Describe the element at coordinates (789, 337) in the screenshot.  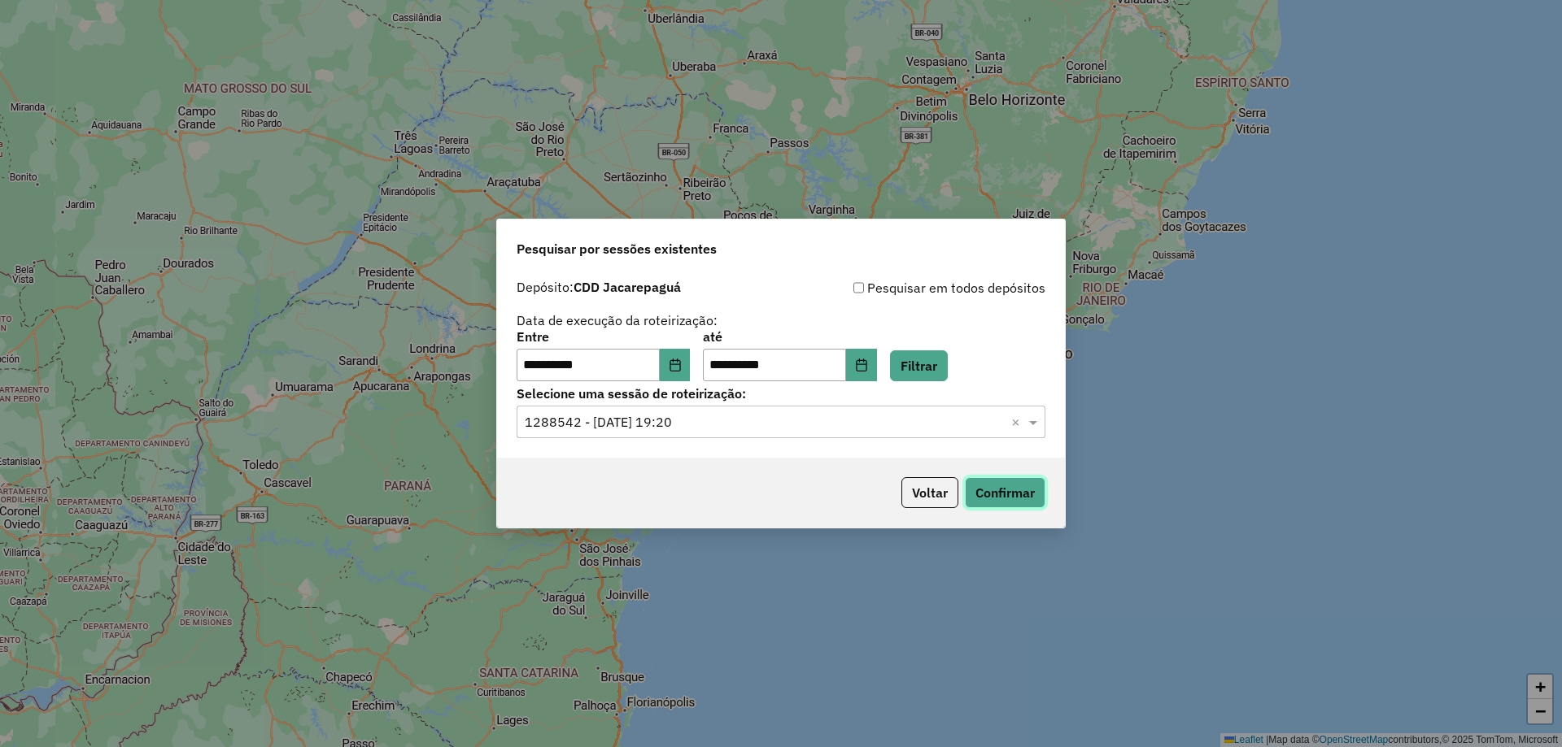
I see `label: até` at that location.